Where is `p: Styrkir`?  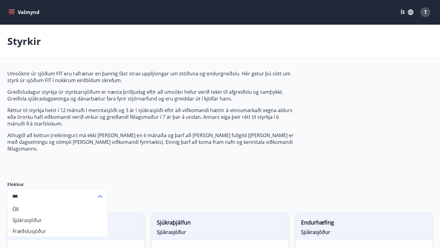 p: Styrkir is located at coordinates (24, 41).